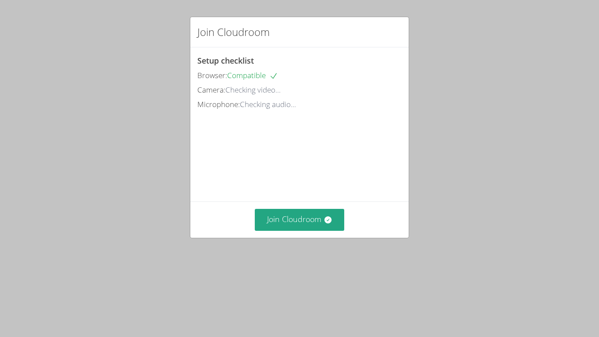 The image size is (599, 337). Describe the element at coordinates (212, 75) in the screenshot. I see `span: Browser:` at that location.